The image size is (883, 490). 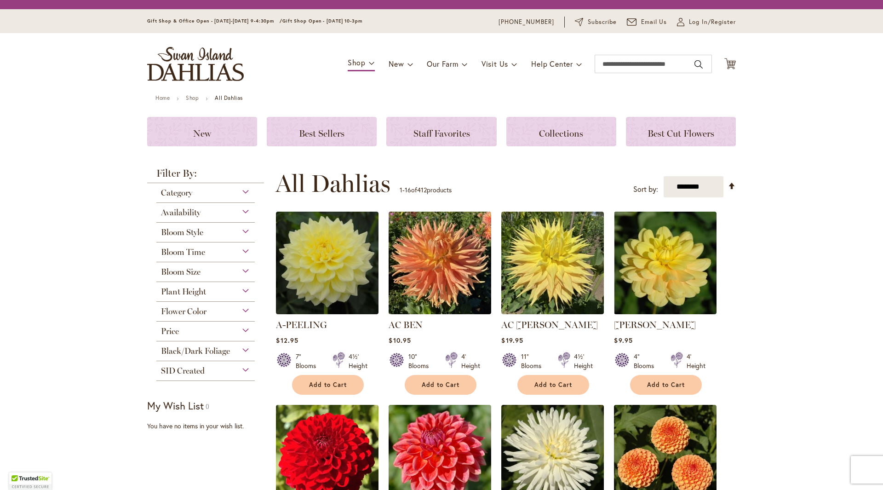 What do you see at coordinates (440, 263) in the screenshot?
I see `img: AC BEN` at bounding box center [440, 263].